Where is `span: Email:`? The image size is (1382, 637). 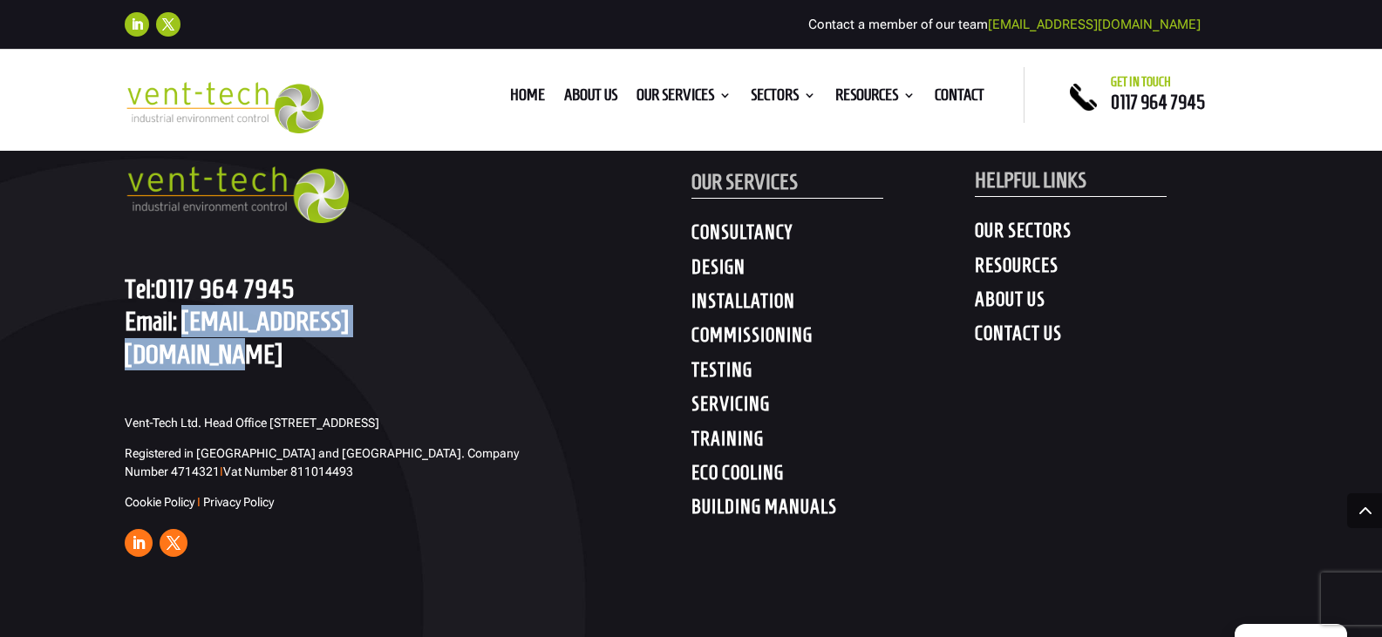 span: Email: is located at coordinates (151, 321).